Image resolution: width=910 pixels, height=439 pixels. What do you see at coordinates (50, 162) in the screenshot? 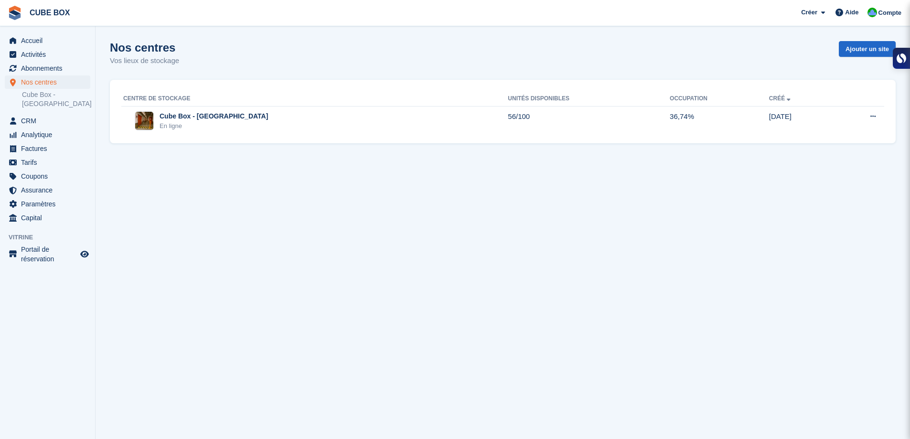
I see `span: Tarifs` at bounding box center [50, 162].